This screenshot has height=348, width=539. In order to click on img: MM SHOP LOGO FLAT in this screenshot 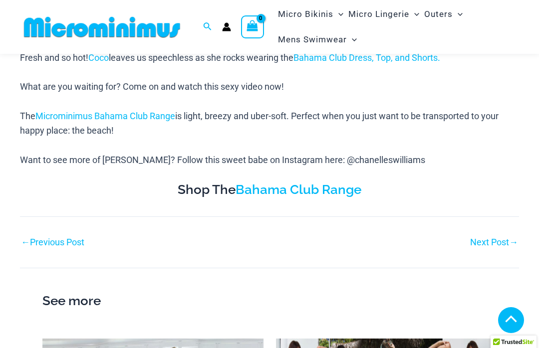, I will do `click(102, 27)`.